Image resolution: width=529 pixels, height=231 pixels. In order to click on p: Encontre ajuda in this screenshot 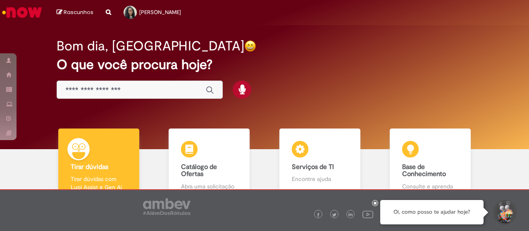, I will do `click(320, 179)`.